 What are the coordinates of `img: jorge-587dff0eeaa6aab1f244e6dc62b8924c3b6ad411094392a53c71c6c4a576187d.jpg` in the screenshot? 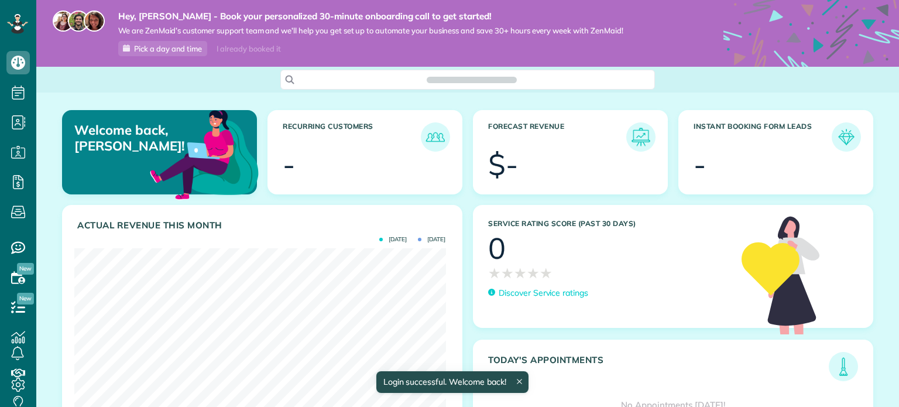 It's located at (78, 21).